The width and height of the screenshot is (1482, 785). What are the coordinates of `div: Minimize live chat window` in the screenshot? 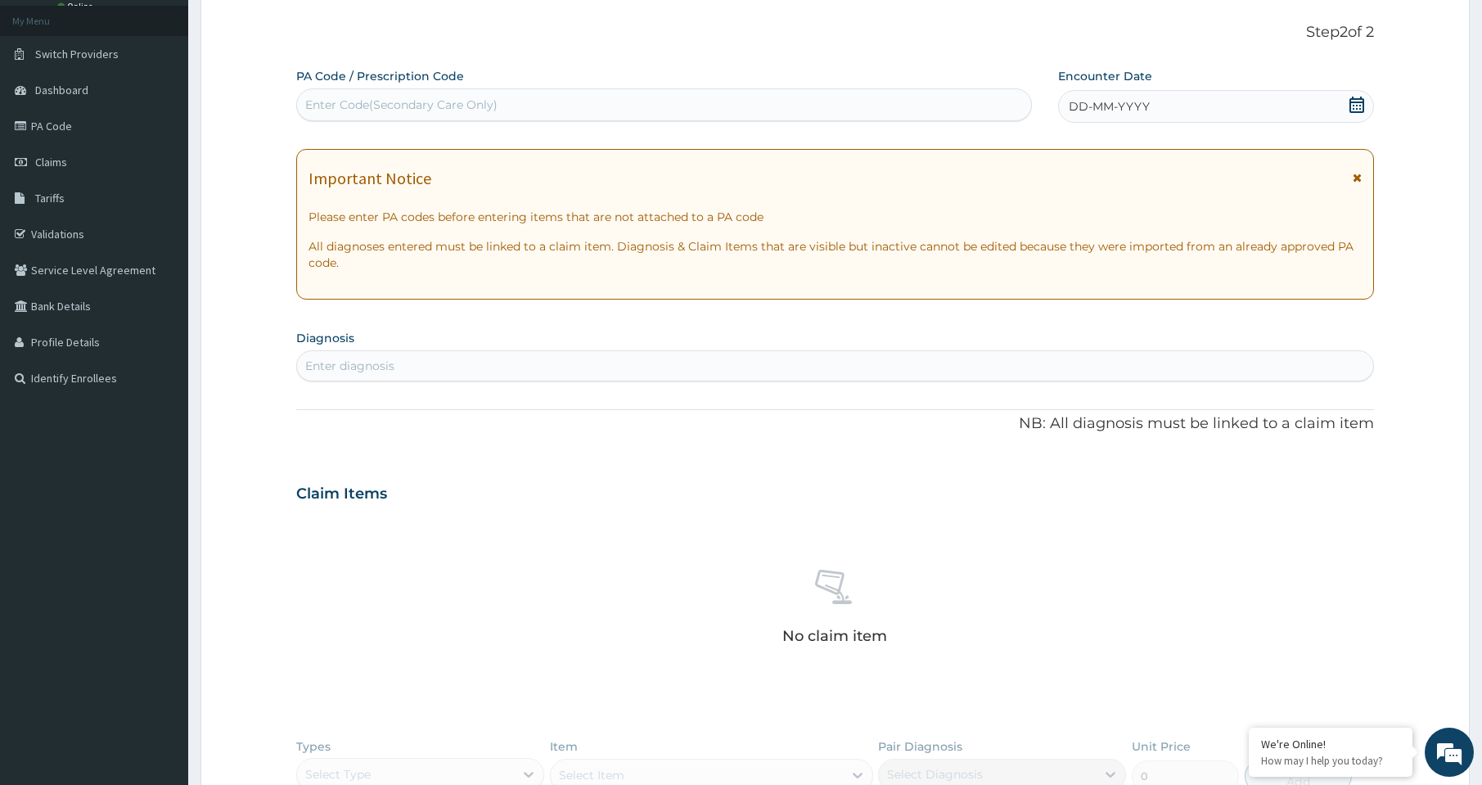 It's located at (288, 28).